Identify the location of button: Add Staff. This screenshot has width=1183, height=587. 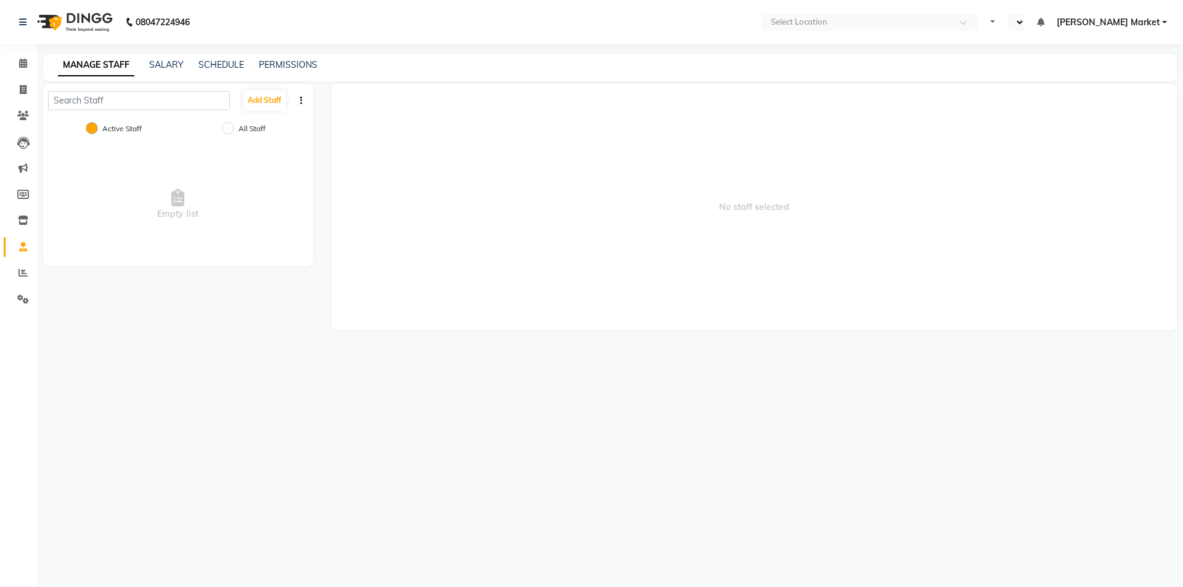
(264, 100).